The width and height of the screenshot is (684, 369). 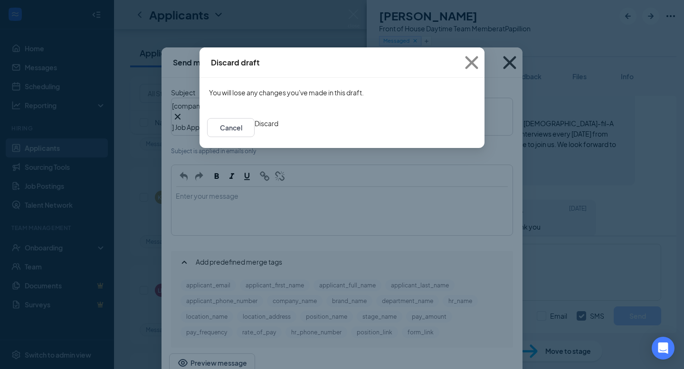 I want to click on span: You will lose any changes you've made in this draft., so click(x=286, y=93).